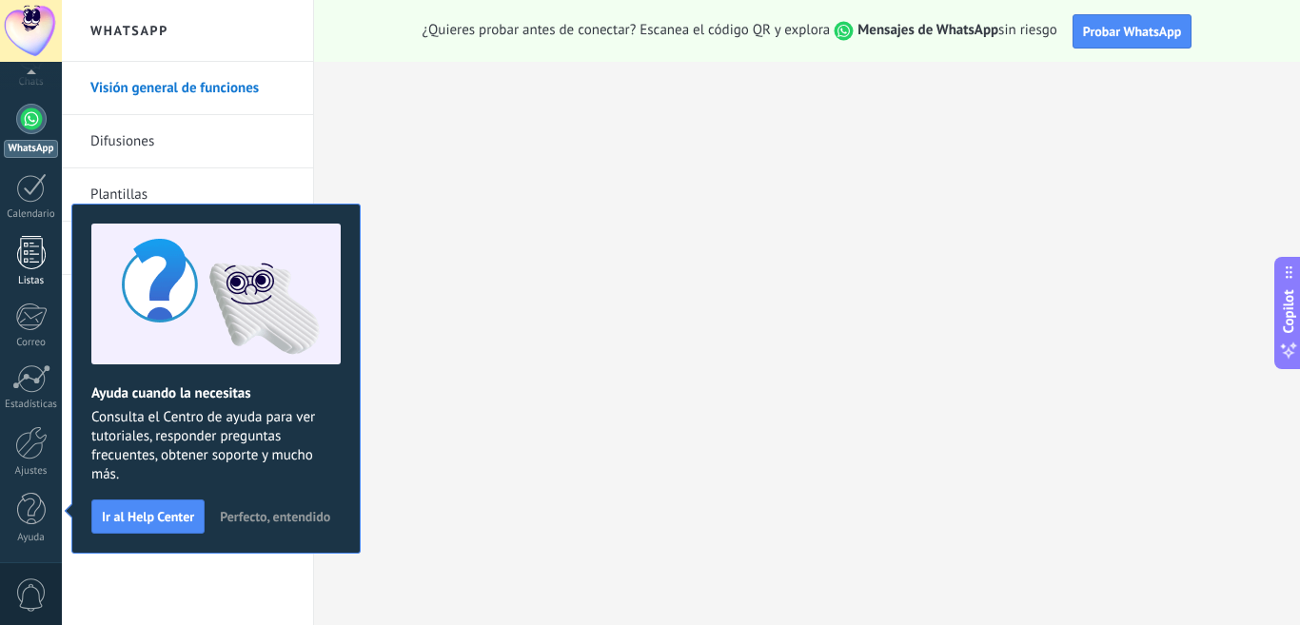 The image size is (1300, 625). What do you see at coordinates (216, 393) in the screenshot?
I see `h2: Ayuda cuando la necesitas` at bounding box center [216, 393].